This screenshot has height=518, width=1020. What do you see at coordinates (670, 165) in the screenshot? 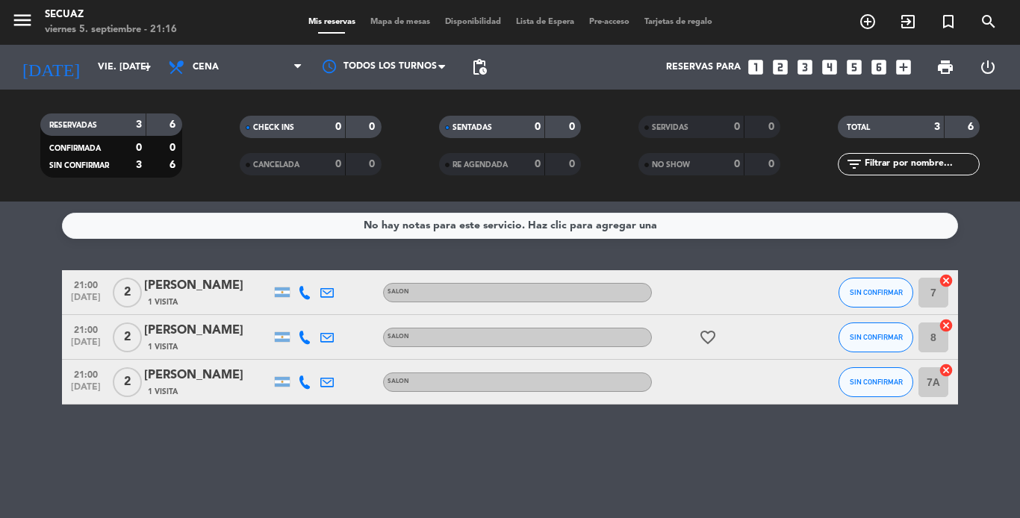
I see `span: NO SHOW` at bounding box center [670, 165].